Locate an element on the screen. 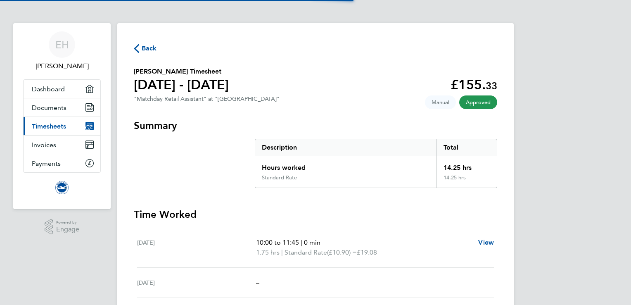 The image size is (631, 305). span: £19.08 is located at coordinates (367, 252).